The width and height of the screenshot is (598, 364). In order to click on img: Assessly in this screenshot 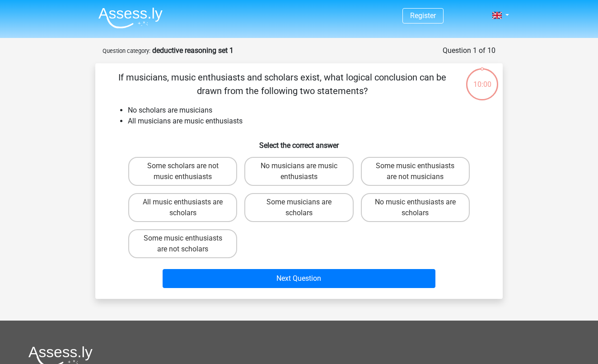, I will do `click(131, 18)`.